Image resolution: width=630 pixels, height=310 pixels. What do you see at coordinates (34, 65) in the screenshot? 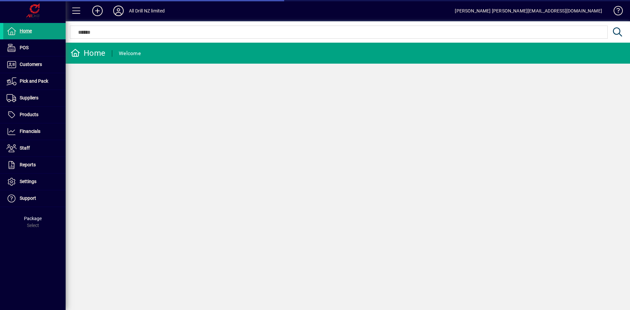
I see `a: Customers` at bounding box center [34, 65].